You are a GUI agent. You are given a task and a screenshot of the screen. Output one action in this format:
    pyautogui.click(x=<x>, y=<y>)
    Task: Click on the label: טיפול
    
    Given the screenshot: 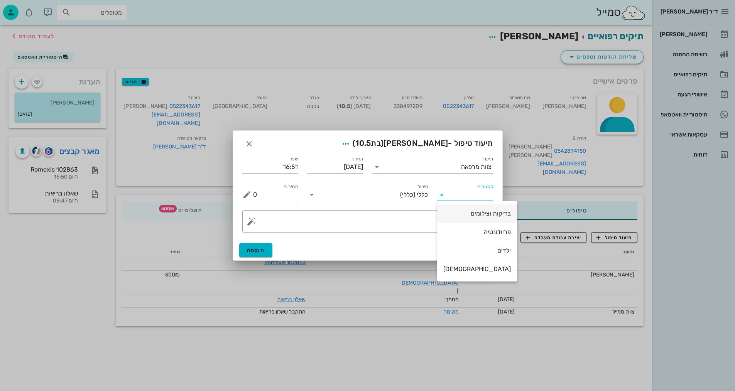 What is the action you would take?
    pyautogui.click(x=423, y=187)
    